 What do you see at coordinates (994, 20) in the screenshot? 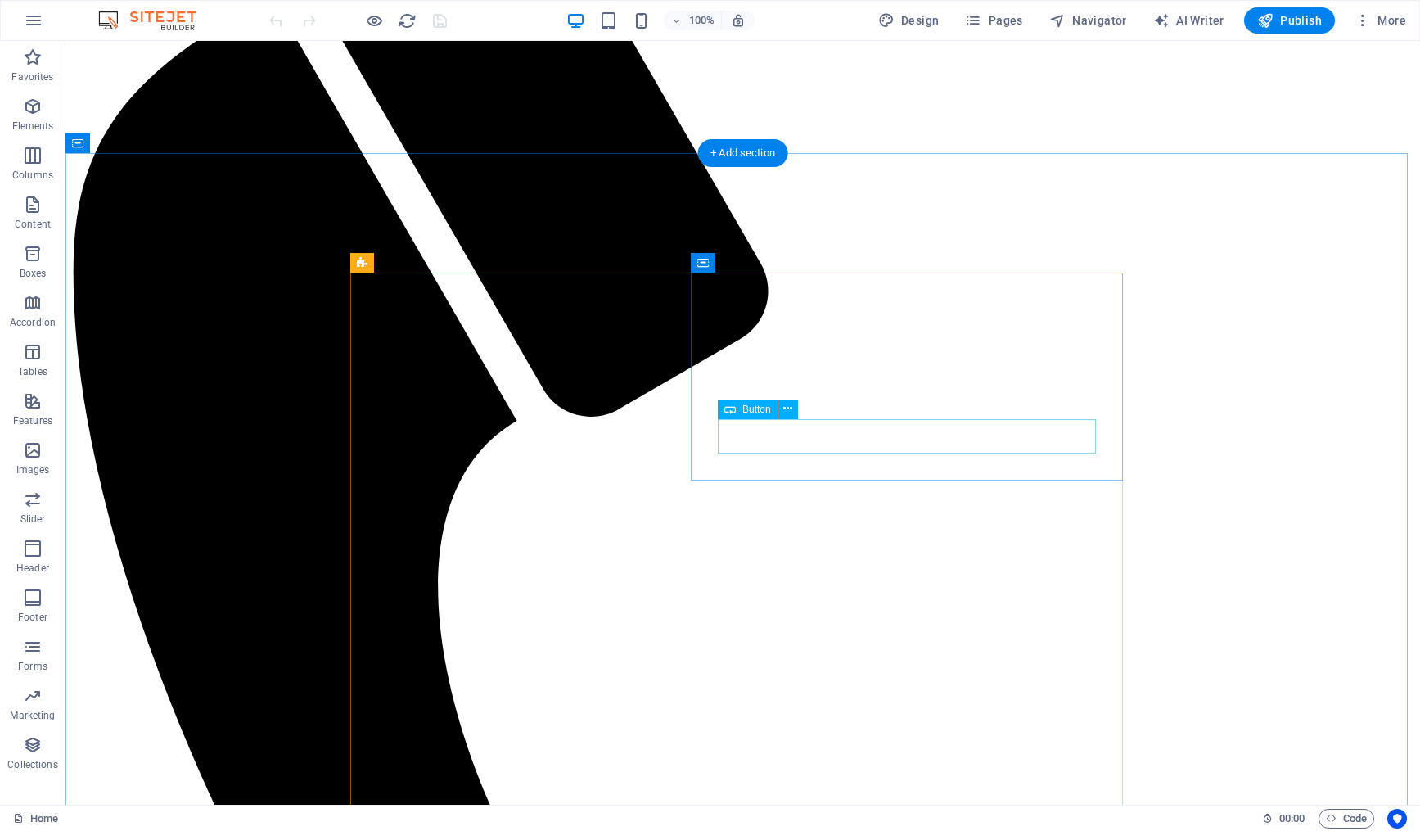
I see `span: Pages` at bounding box center [994, 20].